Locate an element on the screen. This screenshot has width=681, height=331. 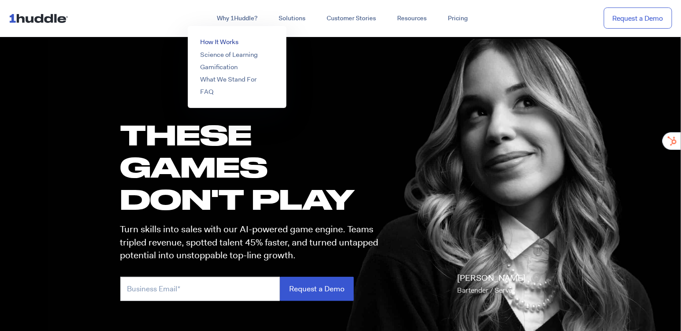
a: Resources is located at coordinates (412, 19).